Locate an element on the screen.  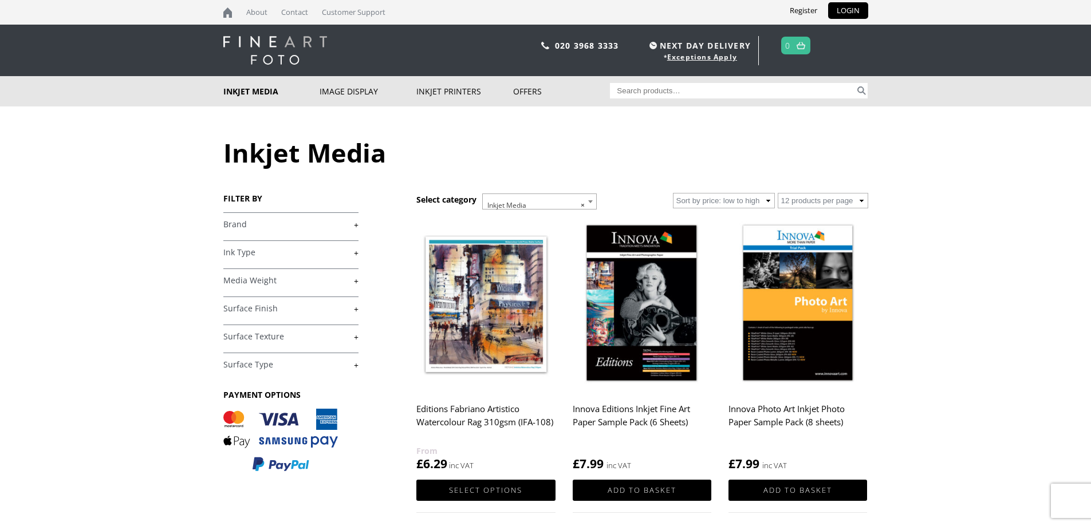
a: Image Display is located at coordinates (368, 91).